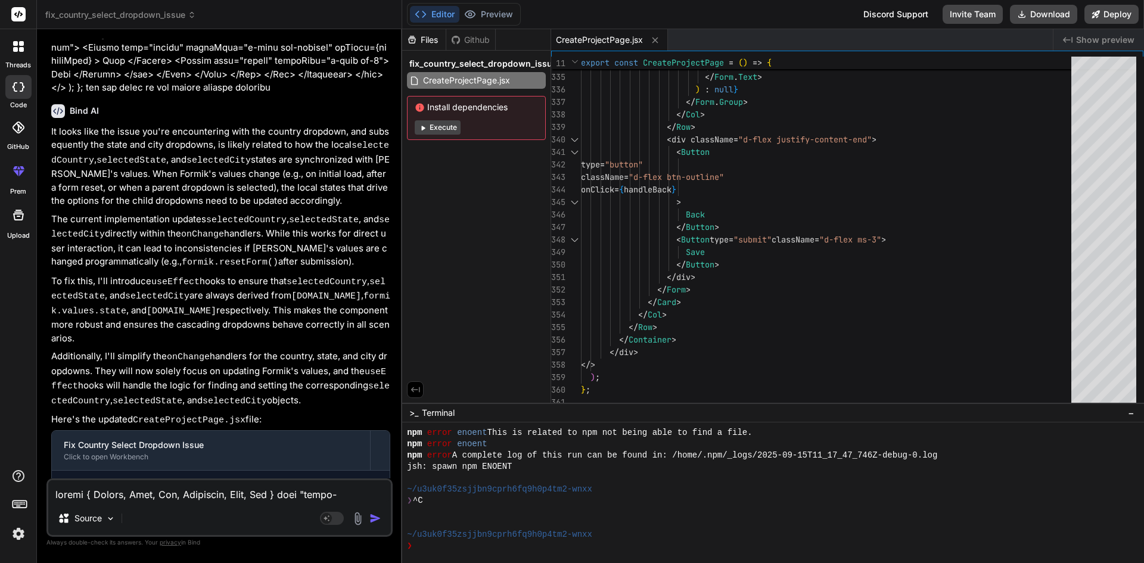 The width and height of the screenshot is (1144, 563). What do you see at coordinates (558, 202) in the screenshot?
I see `div: 345` at bounding box center [558, 202].